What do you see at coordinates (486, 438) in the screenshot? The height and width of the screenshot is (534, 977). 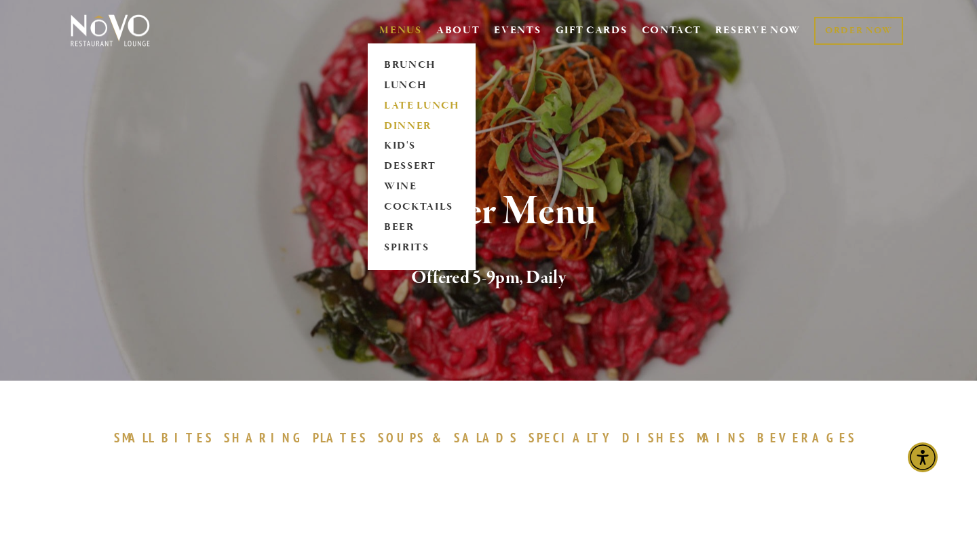 I see `span: SALADS` at bounding box center [486, 438].